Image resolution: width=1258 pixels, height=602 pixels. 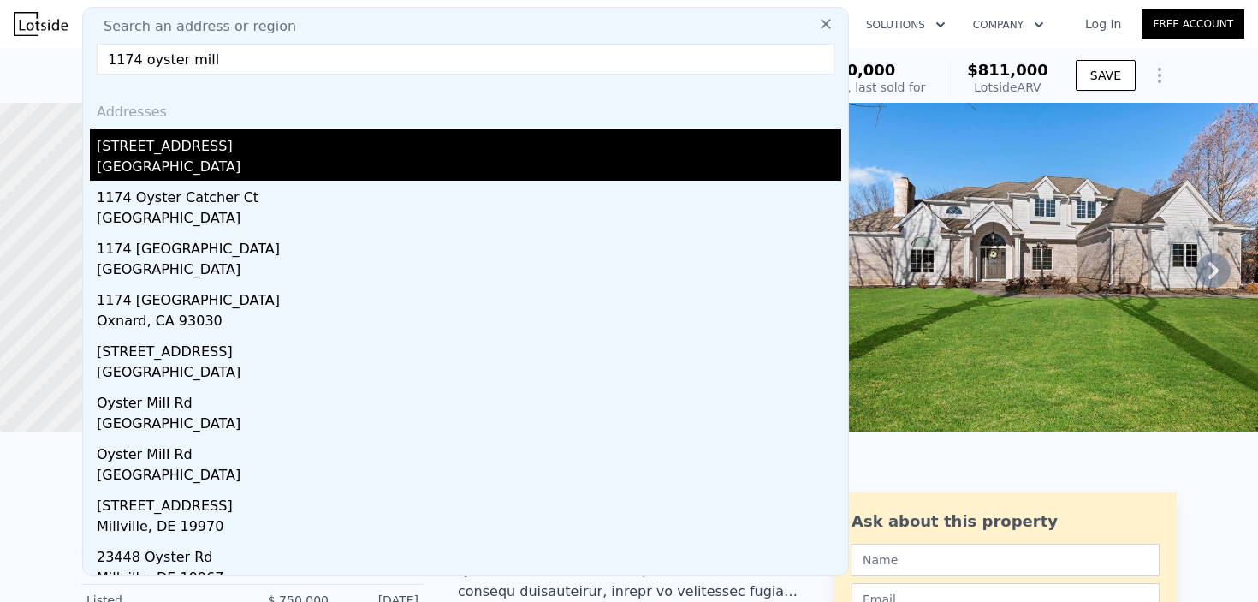 I want to click on div: Ask about this property, so click(x=1006, y=521).